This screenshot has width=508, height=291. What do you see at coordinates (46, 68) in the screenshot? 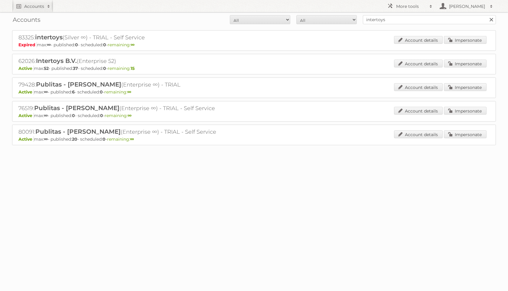
I see `strong: 52` at bounding box center [46, 68].